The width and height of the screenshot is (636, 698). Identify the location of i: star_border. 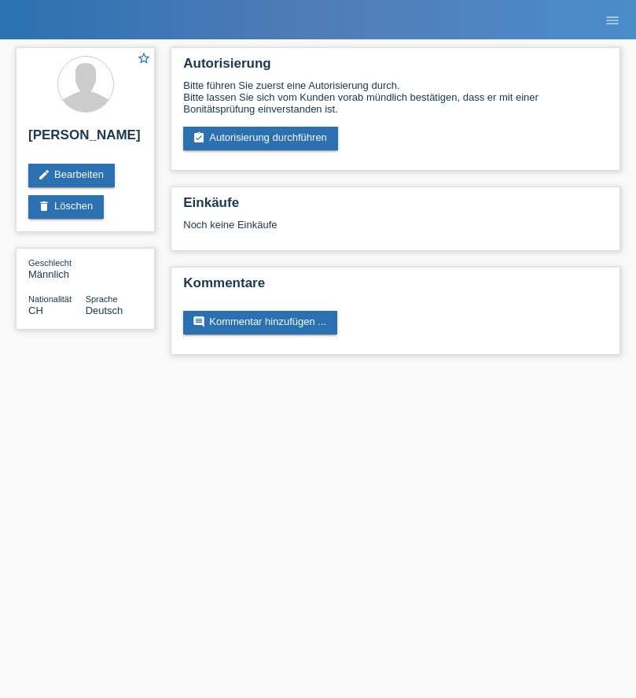
(144, 58).